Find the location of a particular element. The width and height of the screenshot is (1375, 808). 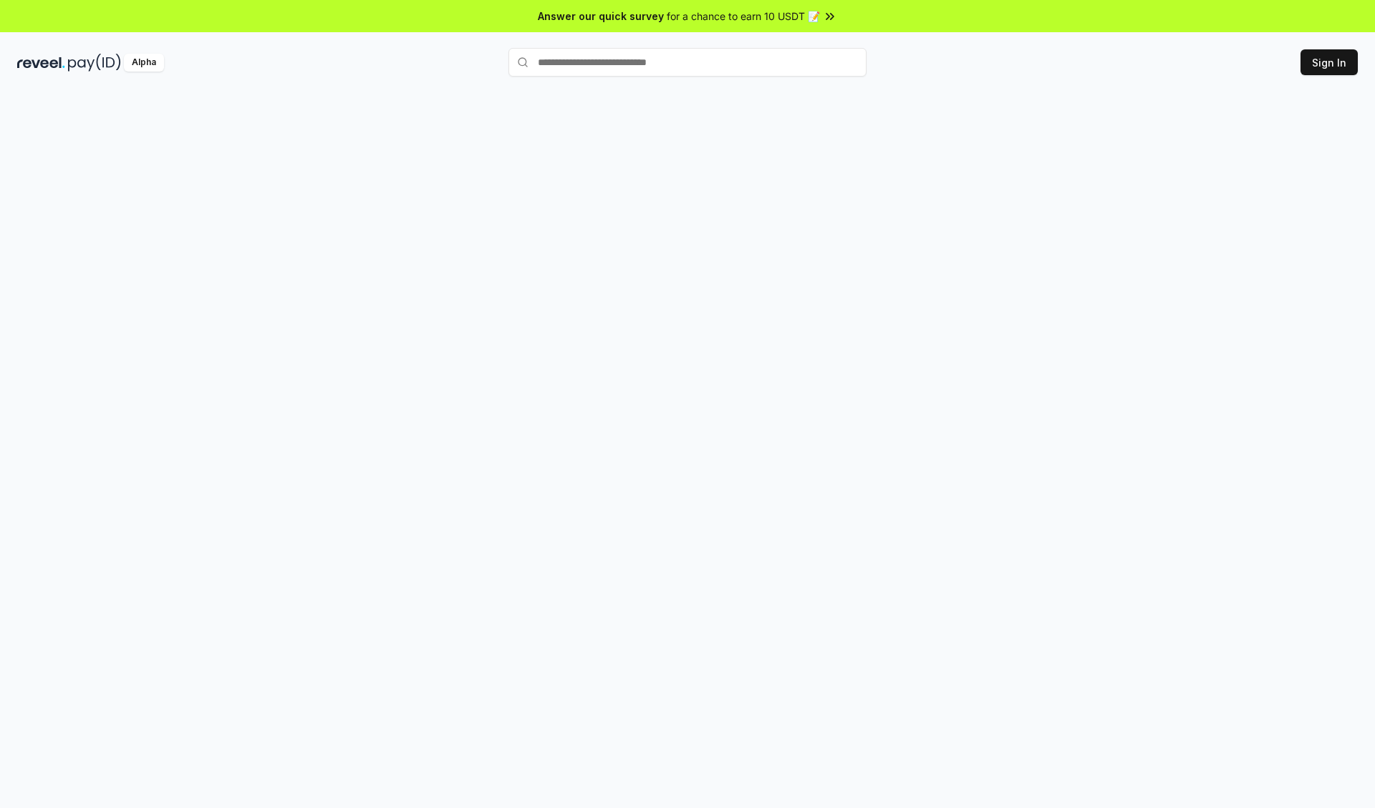

div: Alpha is located at coordinates (144, 62).